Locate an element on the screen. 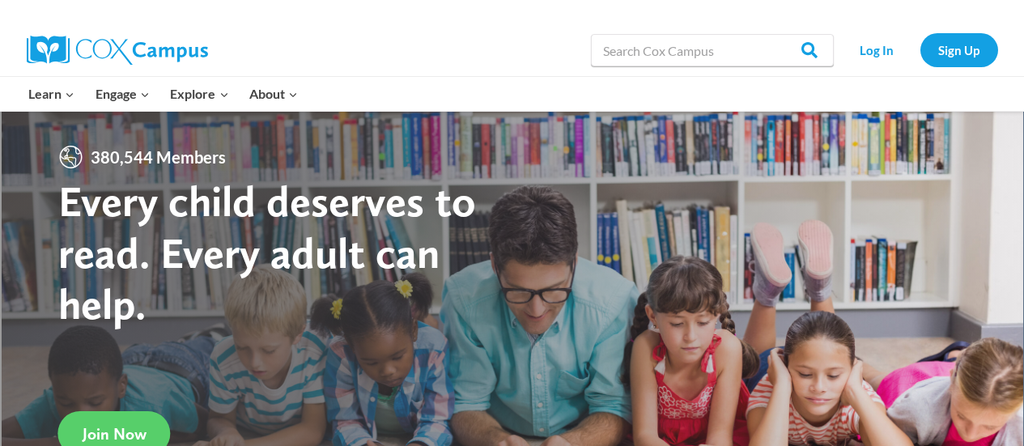 This screenshot has height=446, width=1024. a: Log In is located at coordinates (877, 49).